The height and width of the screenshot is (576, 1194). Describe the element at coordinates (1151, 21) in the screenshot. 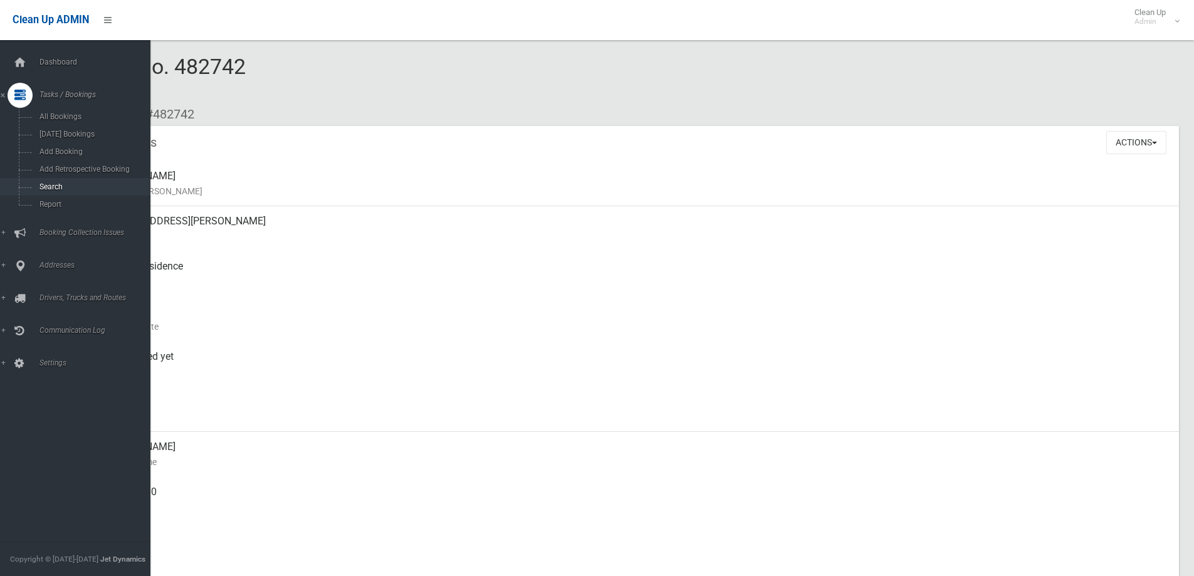

I see `small: Admin` at that location.